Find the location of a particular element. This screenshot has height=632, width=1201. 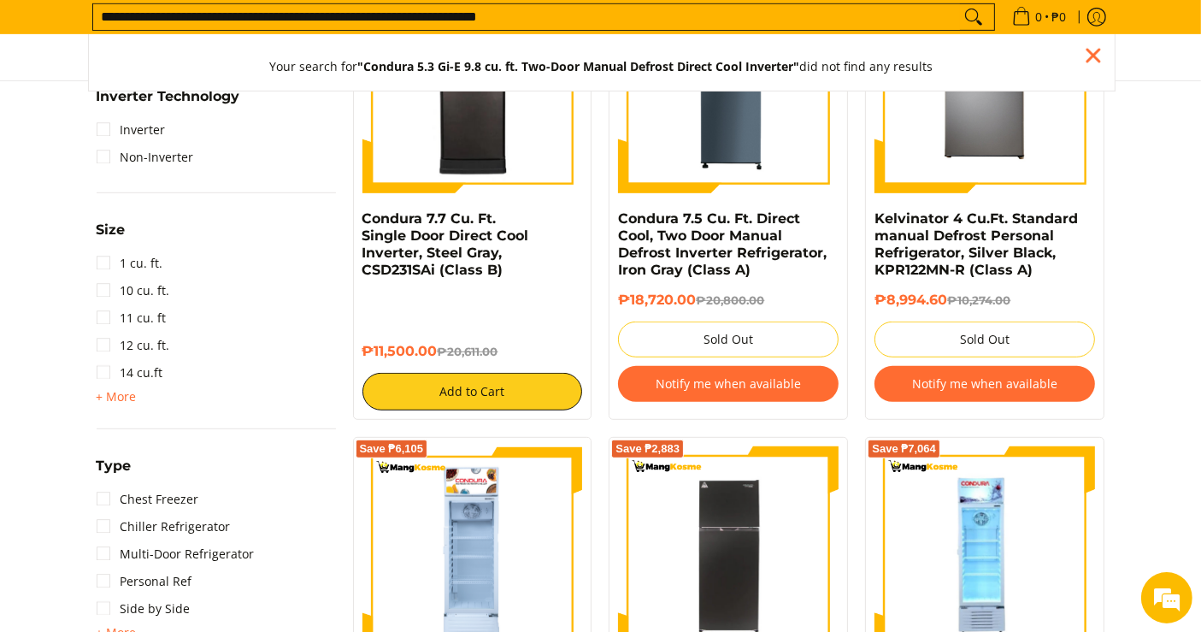

span: 0 is located at coordinates (1040, 17).